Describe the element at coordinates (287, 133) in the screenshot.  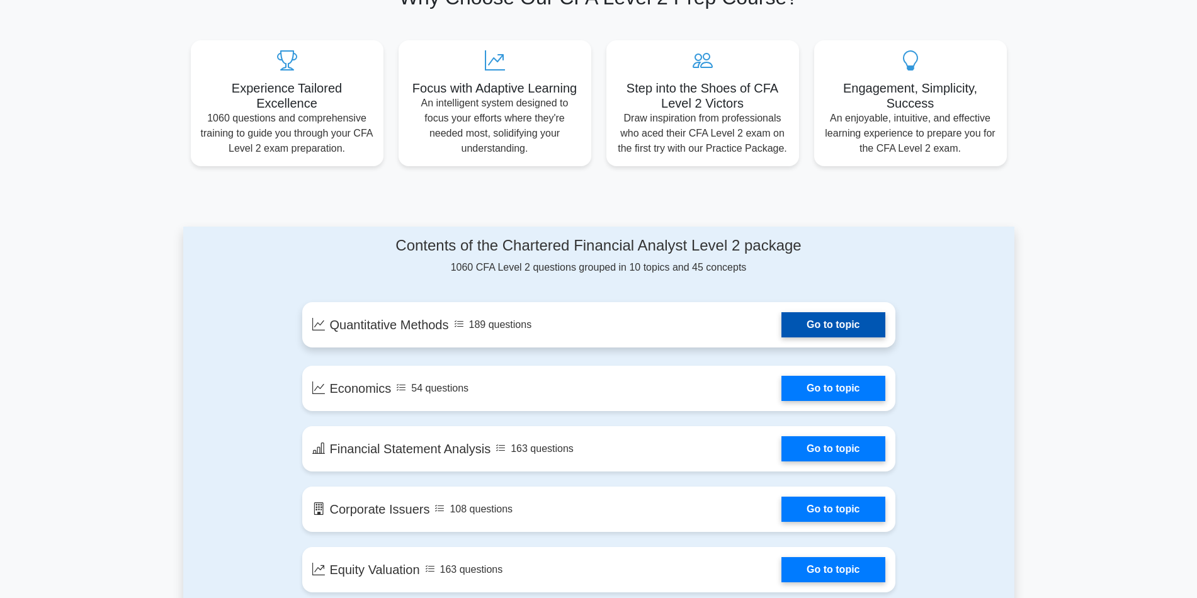
I see `p: 1060 questions and comprehensive training to guide you through your CFA Level 2 exam preparation.` at that location.